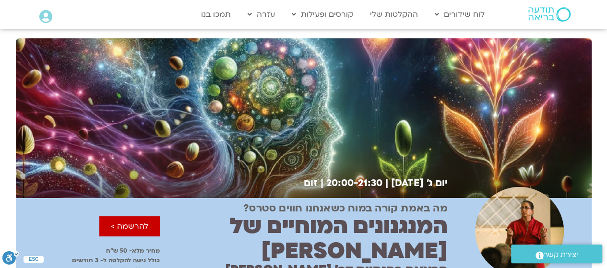 The image size is (607, 268). I want to click on span: יצירת קשר, so click(561, 255).